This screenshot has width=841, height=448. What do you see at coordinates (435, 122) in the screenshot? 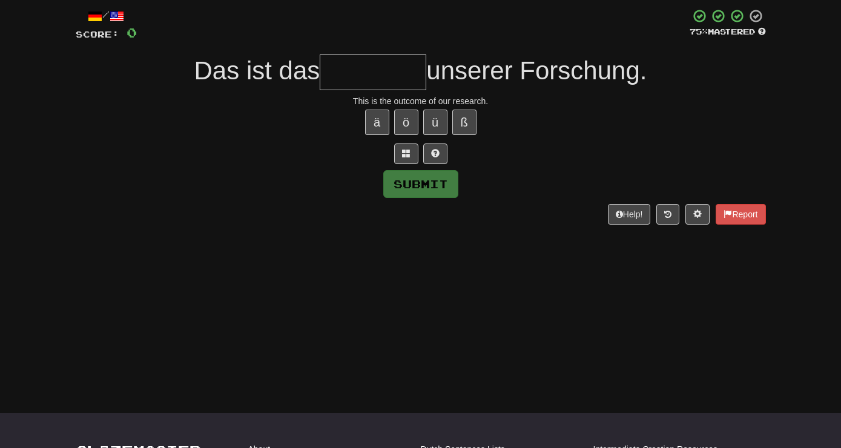
I see `button: ü` at bounding box center [435, 122].